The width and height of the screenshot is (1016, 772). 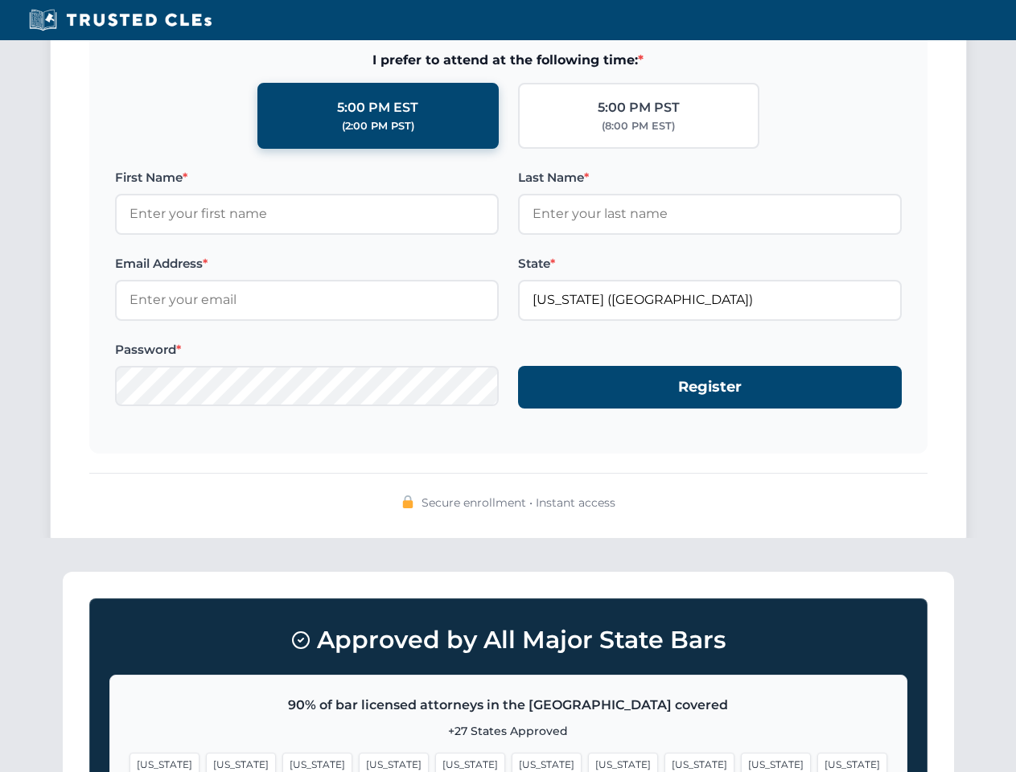 I want to click on button: Register, so click(x=710, y=387).